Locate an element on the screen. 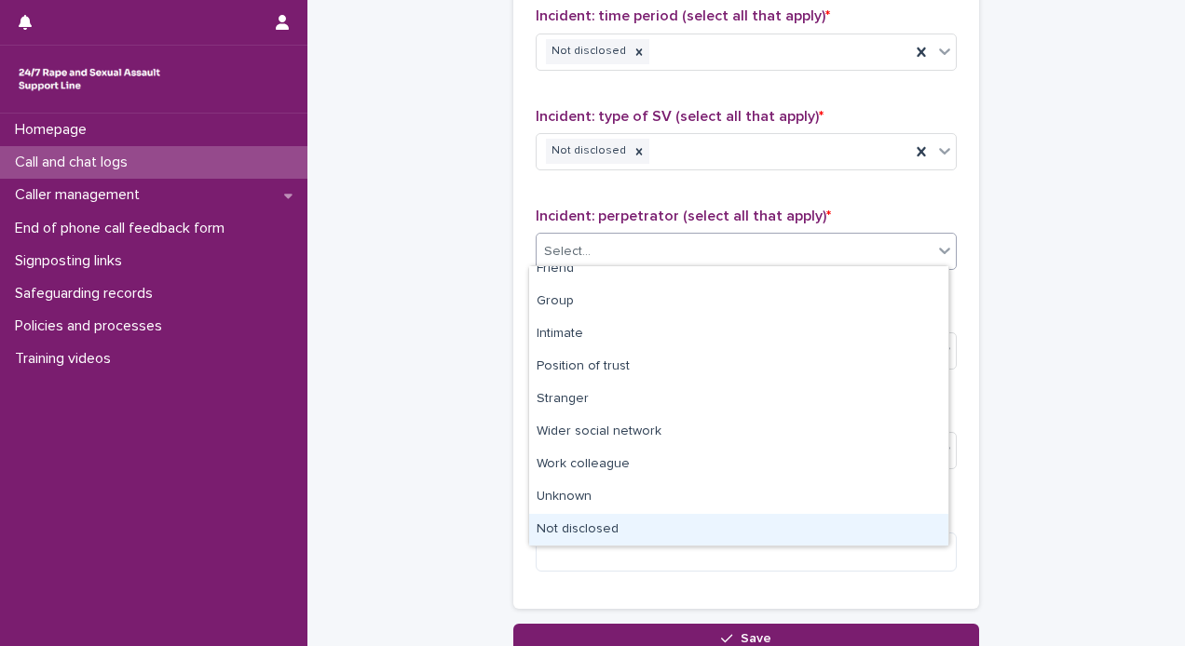 The height and width of the screenshot is (646, 1185). div: Group is located at coordinates (739, 302).